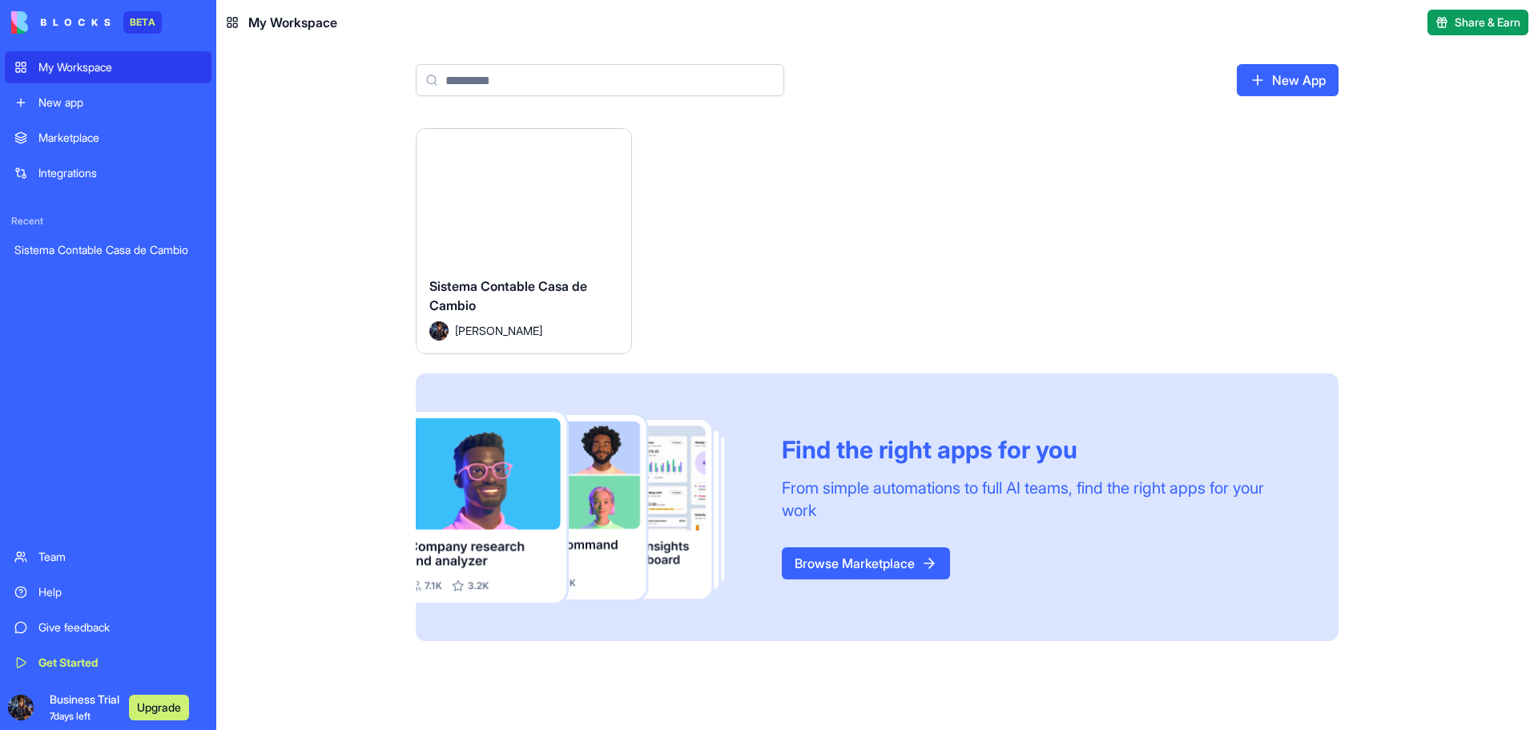 The width and height of the screenshot is (1538, 730). Describe the element at coordinates (120, 662) in the screenshot. I see `div: Get Started` at that location.